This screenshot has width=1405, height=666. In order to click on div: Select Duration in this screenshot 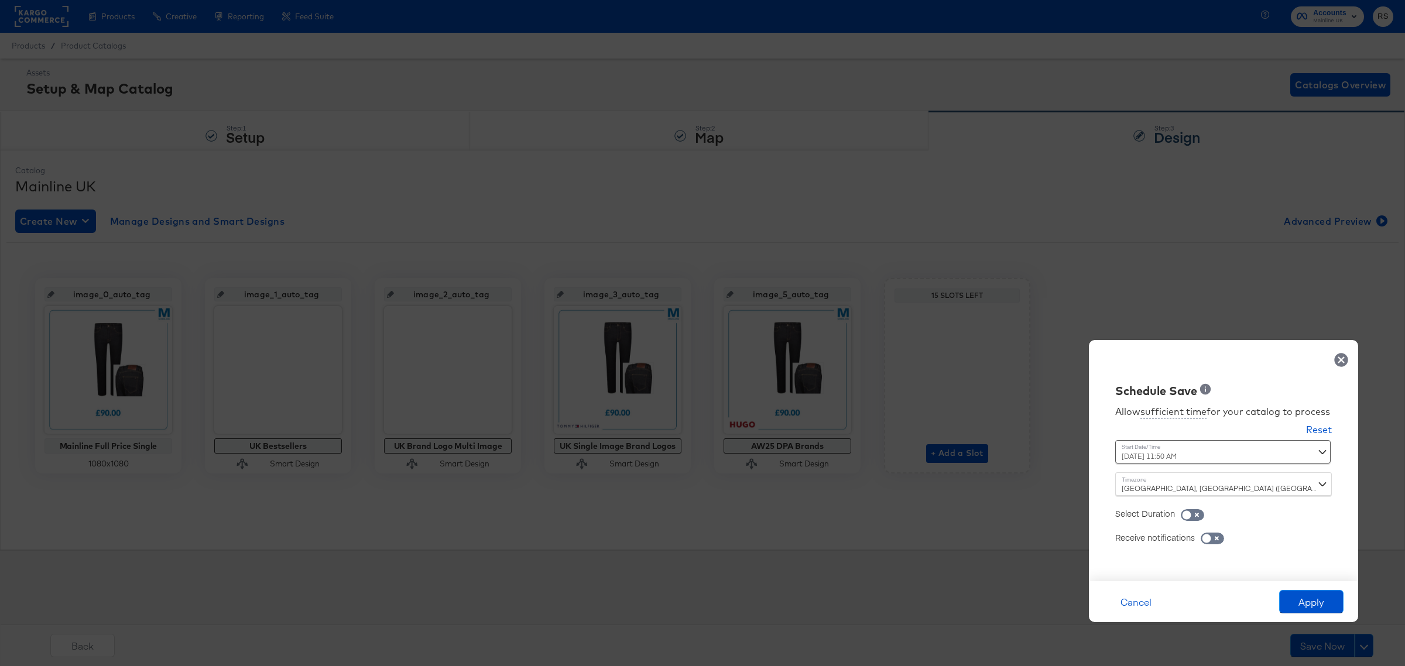, I will do `click(1145, 513)`.